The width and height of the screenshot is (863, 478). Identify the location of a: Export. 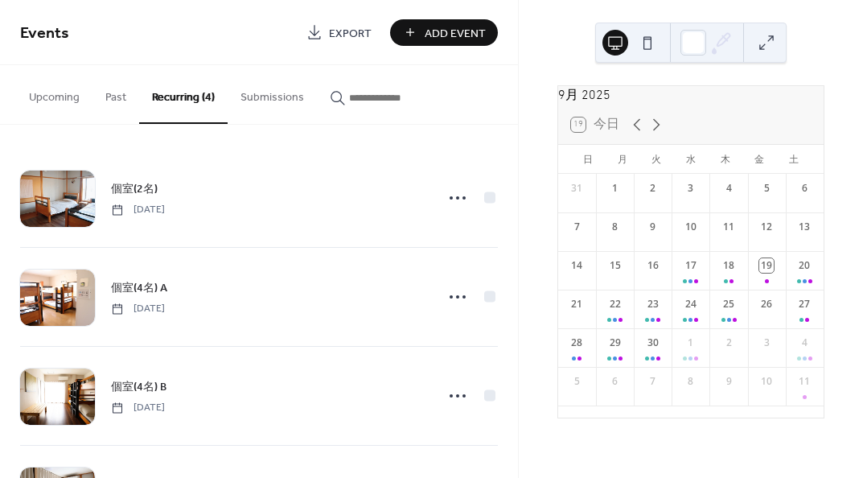
(338, 32).